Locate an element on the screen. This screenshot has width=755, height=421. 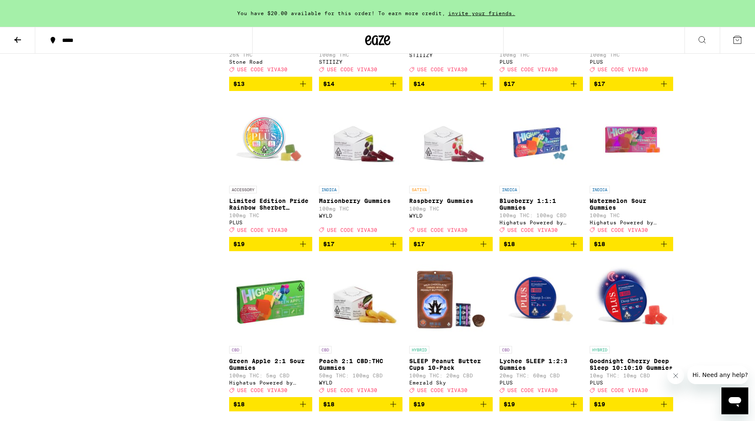
span: You have $20.00 available for this order! To earn more credit, is located at coordinates (341, 13).